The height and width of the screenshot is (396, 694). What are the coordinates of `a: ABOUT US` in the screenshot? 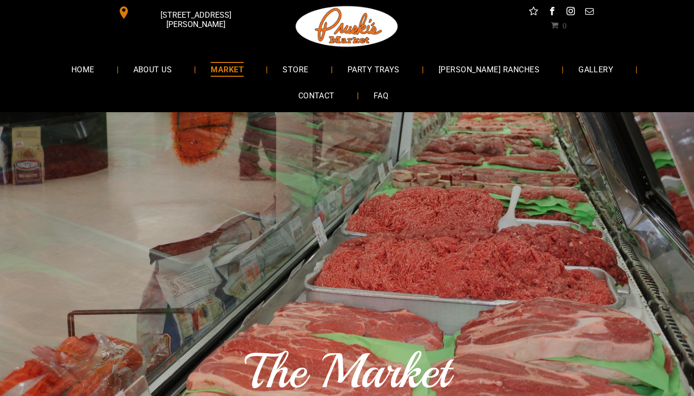 It's located at (153, 69).